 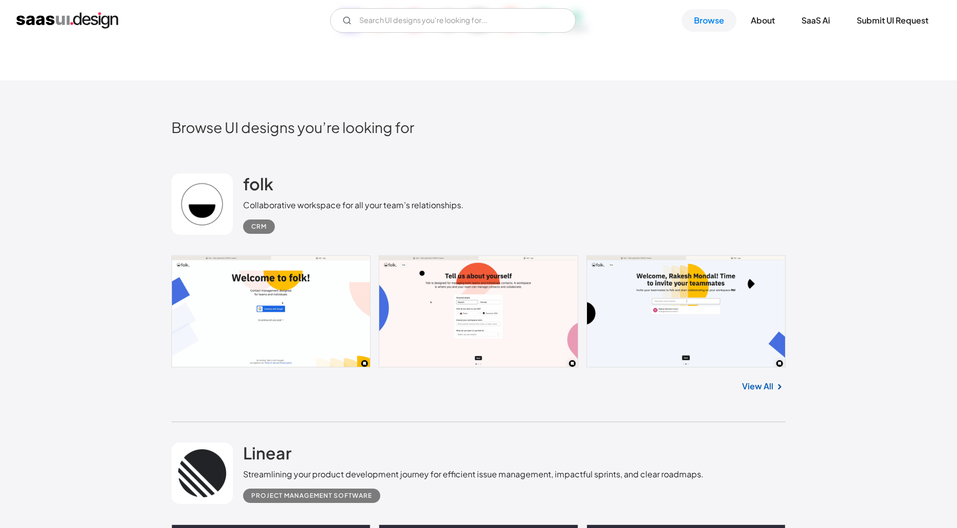 What do you see at coordinates (453, 20) in the screenshot?
I see `form: Email Form` at bounding box center [453, 20].